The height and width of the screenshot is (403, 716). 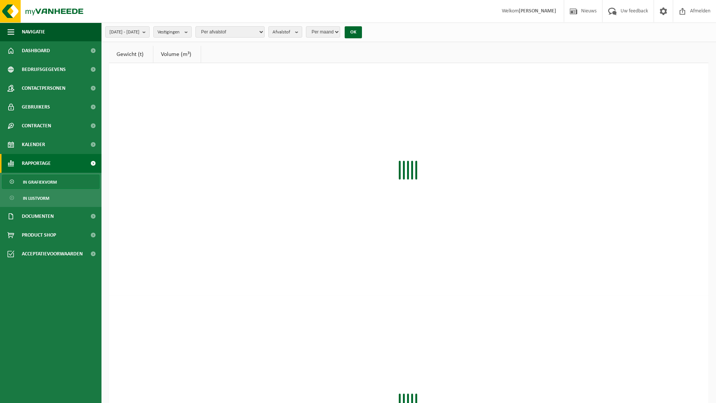 What do you see at coordinates (131, 54) in the screenshot?
I see `a: Gewicht (t)` at bounding box center [131, 54].